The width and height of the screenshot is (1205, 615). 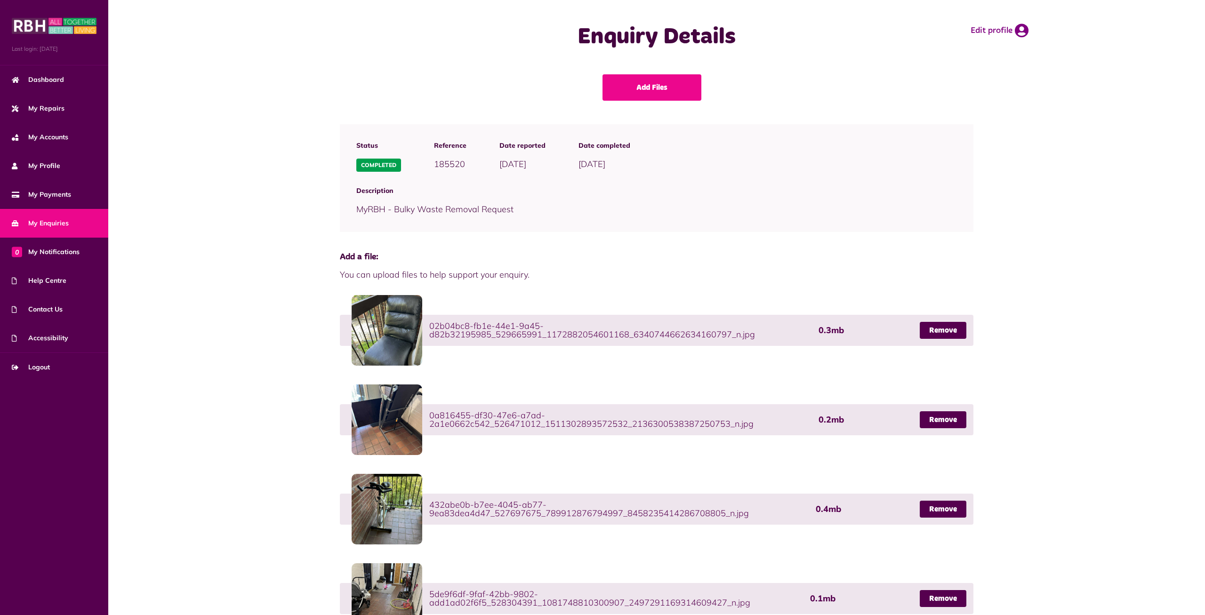 I want to click on span: 0.1mb, so click(x=823, y=599).